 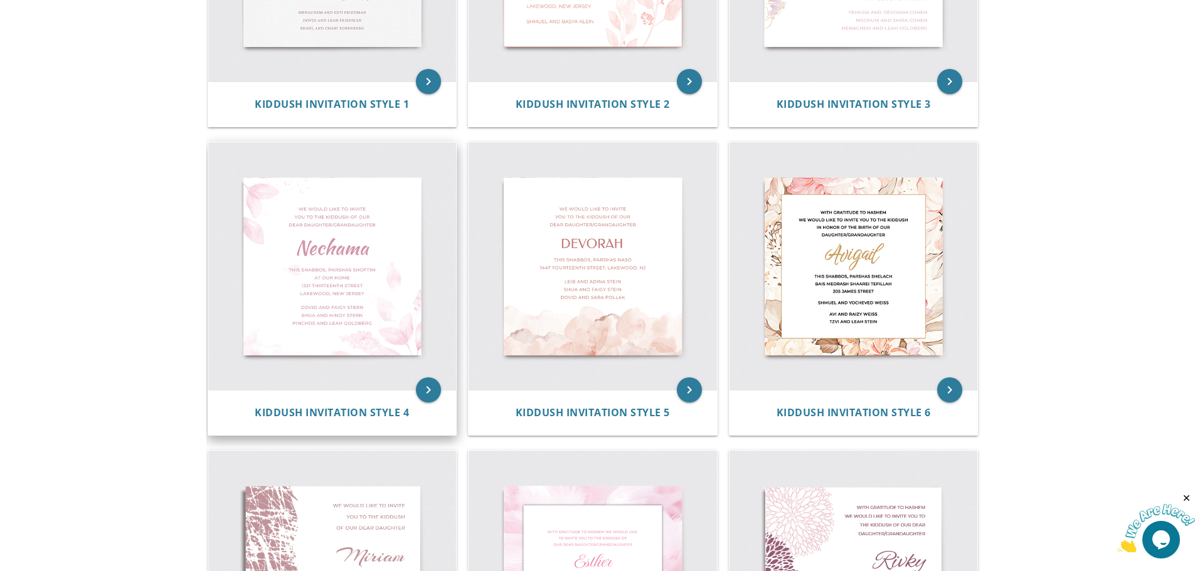 What do you see at coordinates (593, 104) in the screenshot?
I see `a: Kiddush Invitation Style 2` at bounding box center [593, 104].